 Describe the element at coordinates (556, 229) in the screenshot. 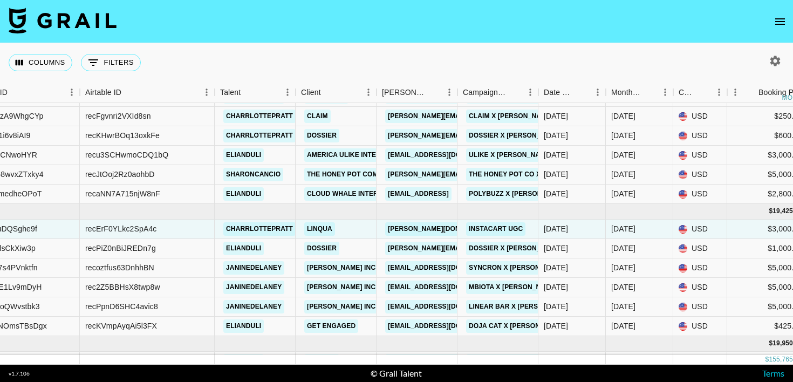

I see `div: 7/24/2025` at that location.